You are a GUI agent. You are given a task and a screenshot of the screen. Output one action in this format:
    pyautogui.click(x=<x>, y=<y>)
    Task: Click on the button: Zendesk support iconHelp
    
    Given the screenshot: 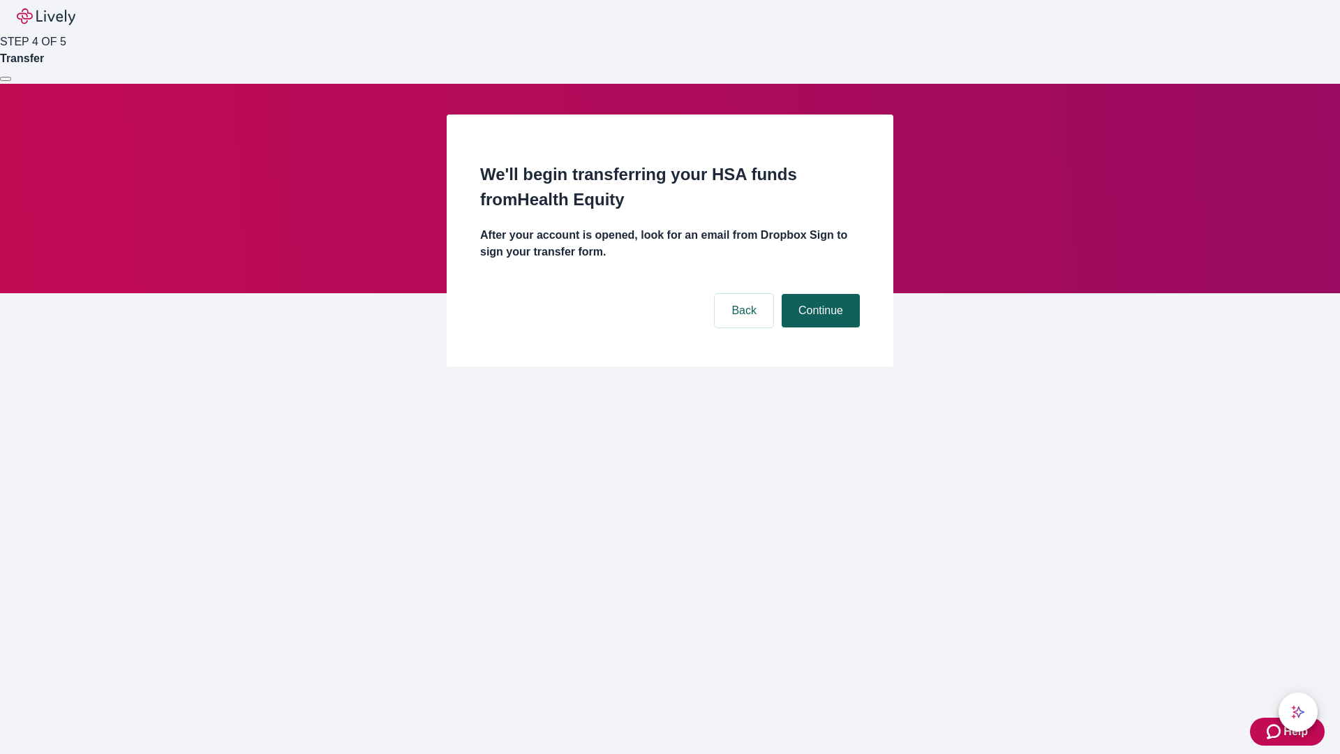 What is the action you would take?
    pyautogui.click(x=1287, y=731)
    